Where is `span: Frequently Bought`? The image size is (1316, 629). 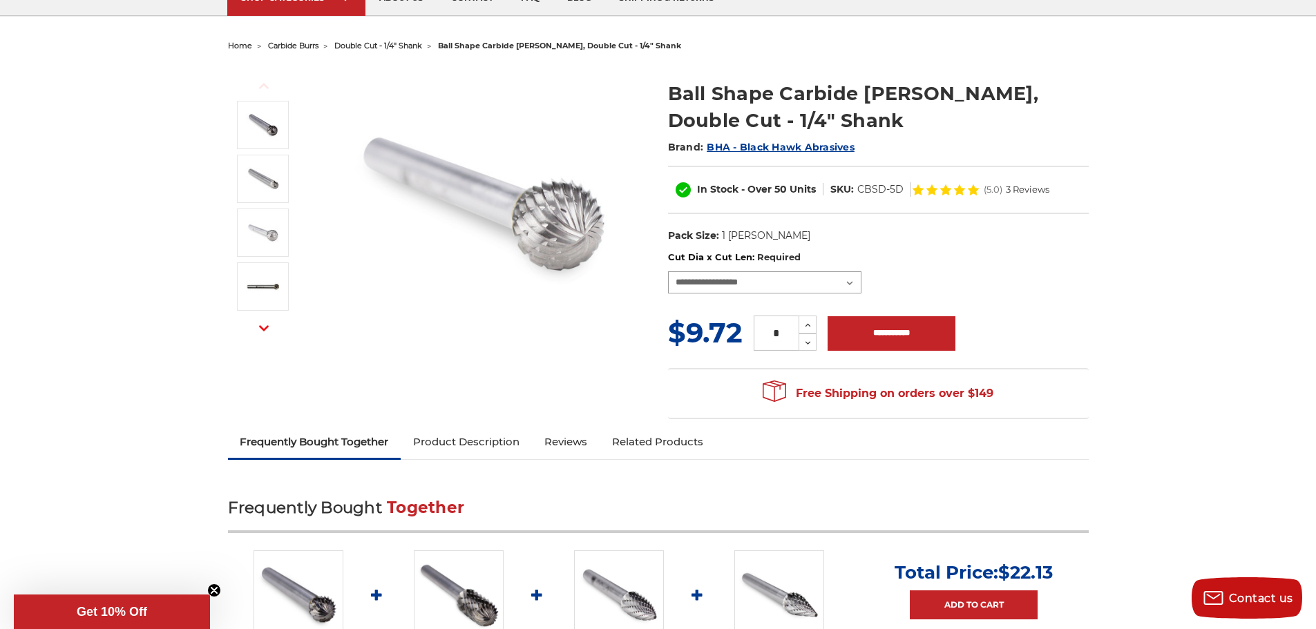 span: Frequently Bought is located at coordinates (305, 508).